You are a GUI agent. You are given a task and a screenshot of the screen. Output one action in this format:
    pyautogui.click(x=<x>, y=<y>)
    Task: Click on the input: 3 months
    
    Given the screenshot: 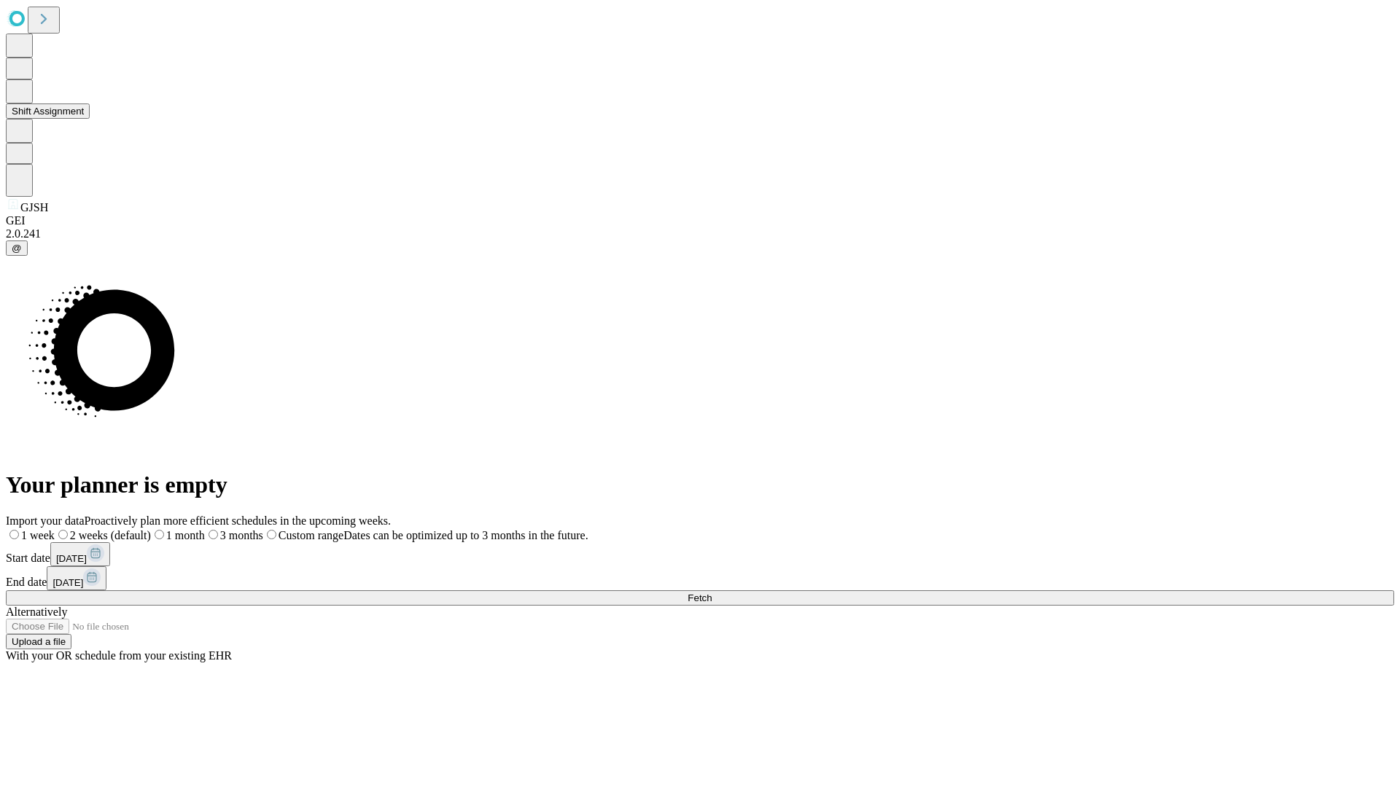 What is the action you would take?
    pyautogui.click(x=213, y=534)
    